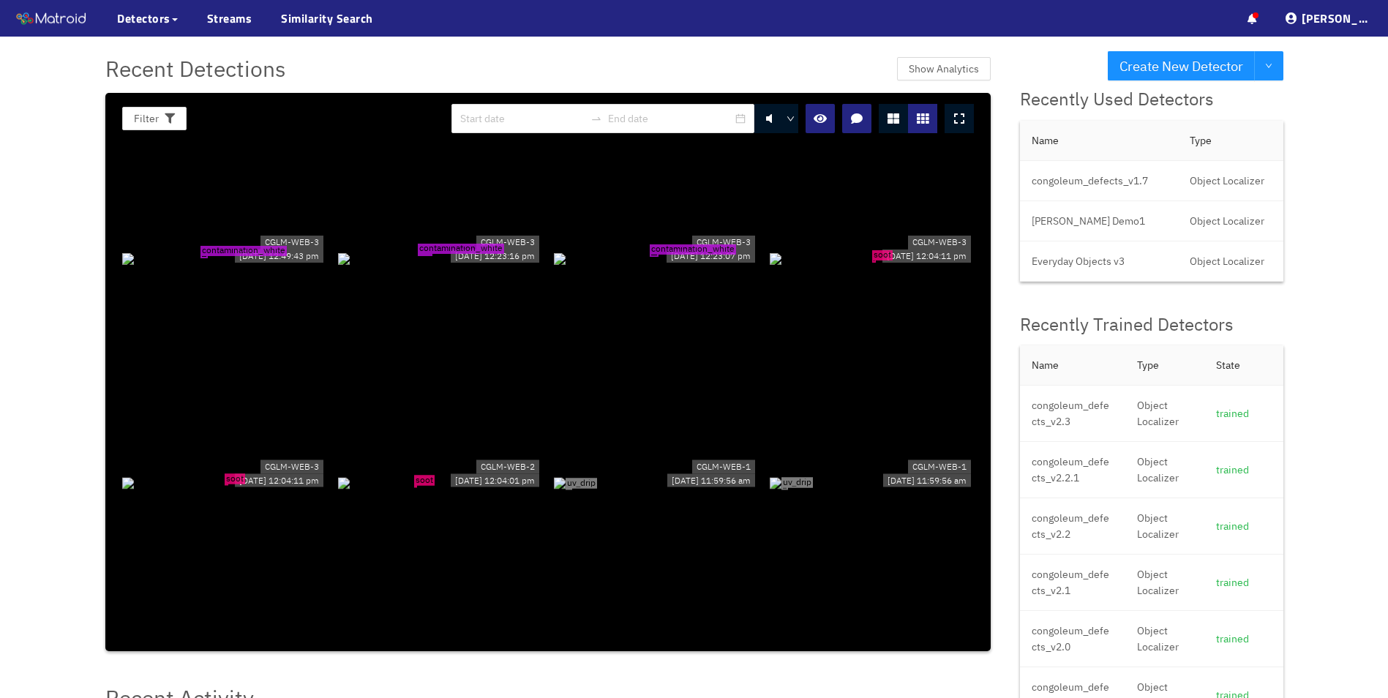 The width and height of the screenshot is (1388, 698). Describe the element at coordinates (154, 119) in the screenshot. I see `button: Filter` at that location.